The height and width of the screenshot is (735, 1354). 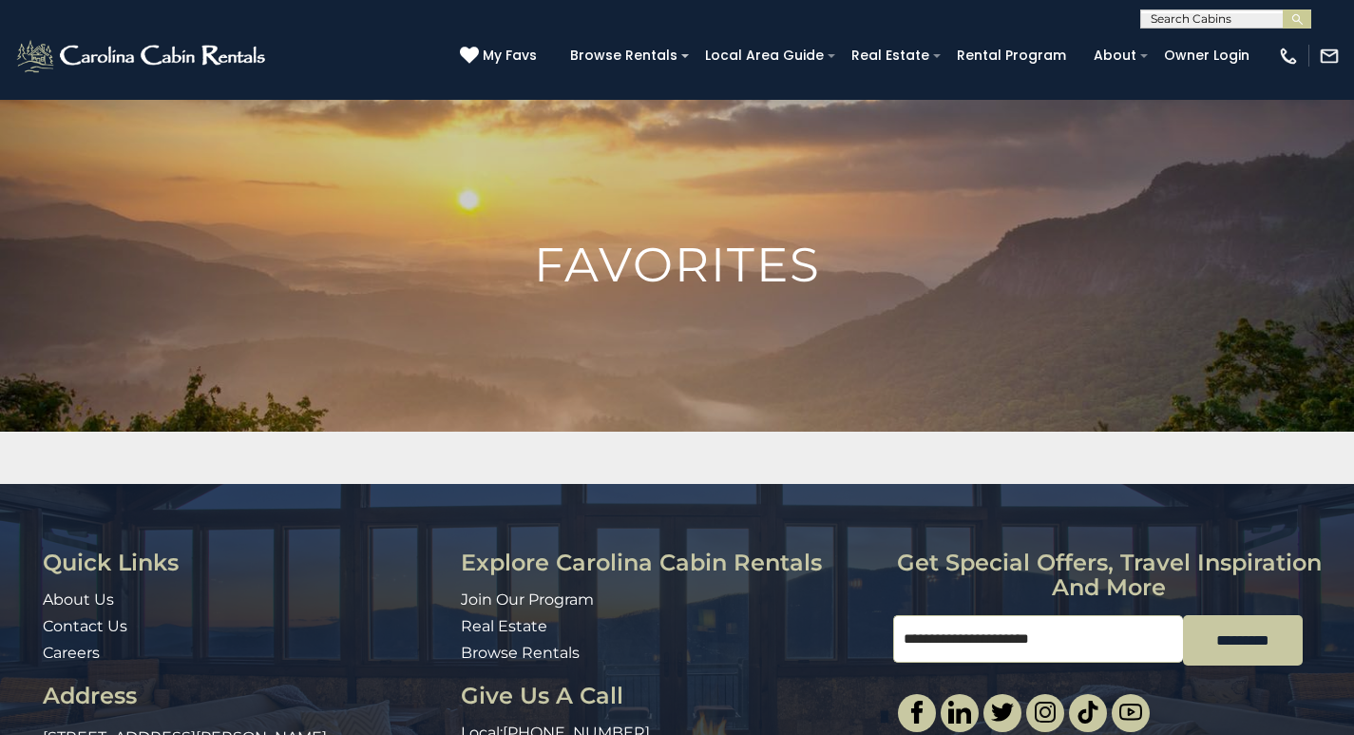 I want to click on a: Join Our Program, so click(x=527, y=599).